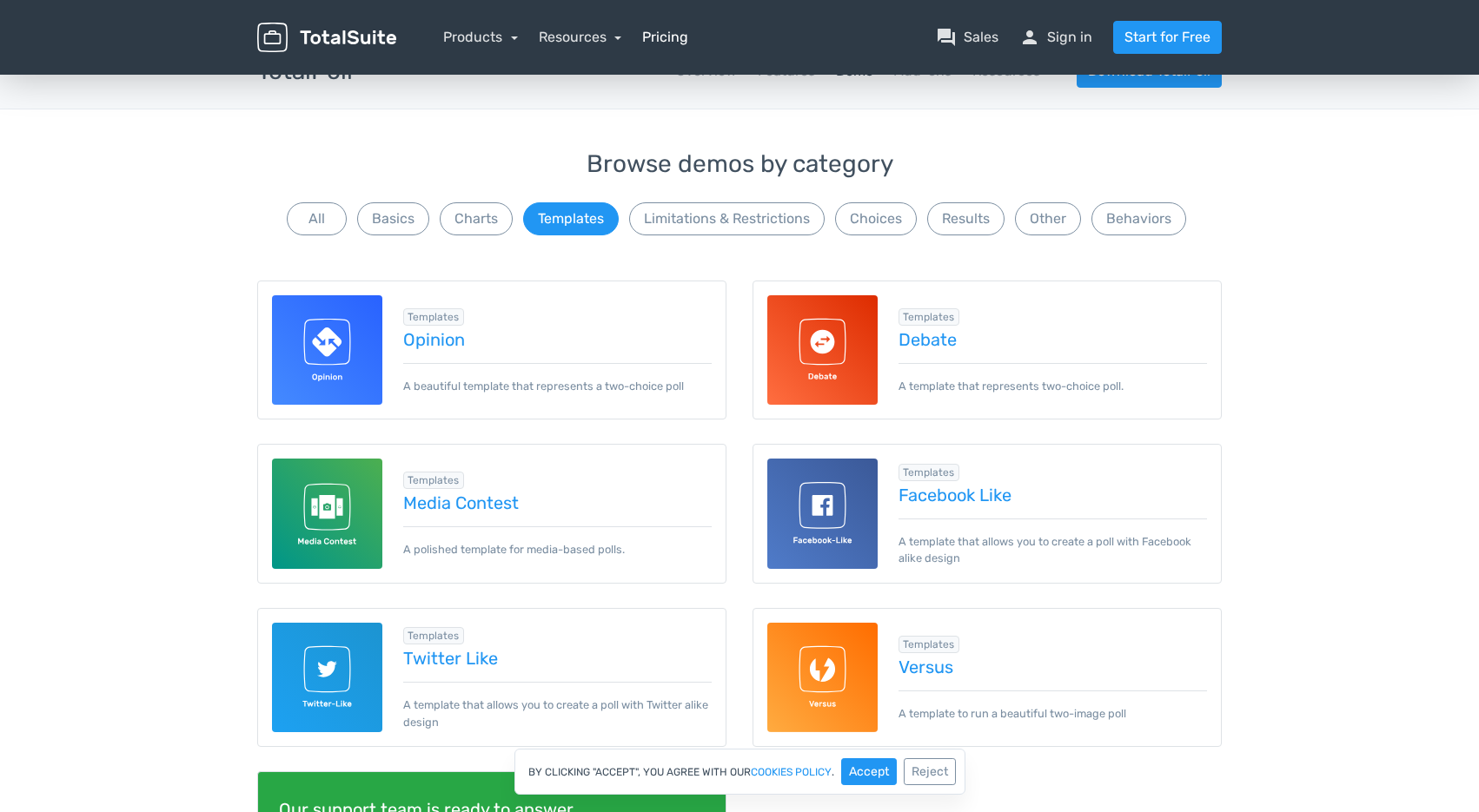  I want to click on a: Twitter Like, so click(558, 659).